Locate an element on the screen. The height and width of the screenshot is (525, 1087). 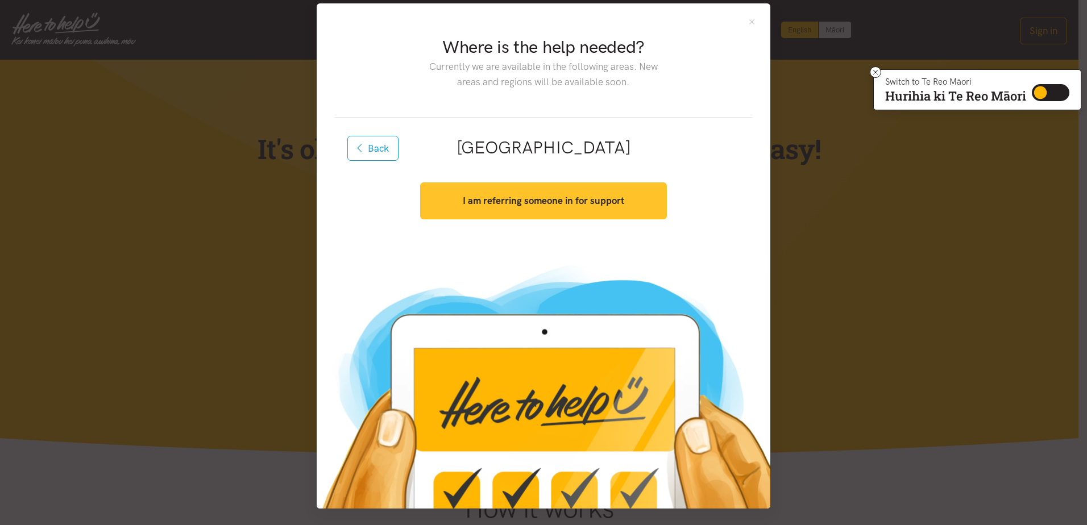
p: Currently we are available in the following areas. New areas and regions will be available soon. is located at coordinates (543, 74).